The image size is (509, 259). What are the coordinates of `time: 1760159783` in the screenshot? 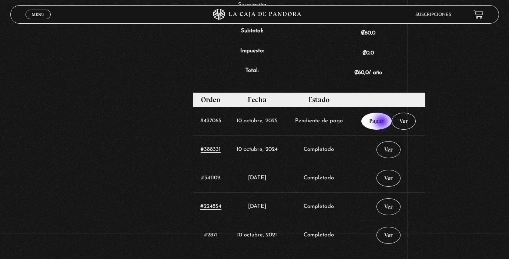 It's located at (257, 121).